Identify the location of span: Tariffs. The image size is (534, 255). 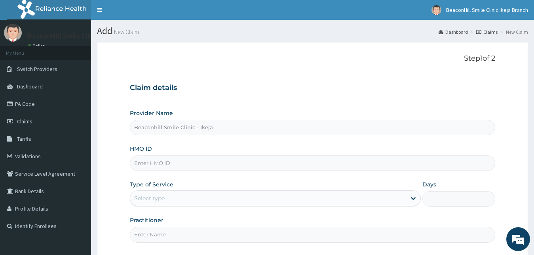
(24, 139).